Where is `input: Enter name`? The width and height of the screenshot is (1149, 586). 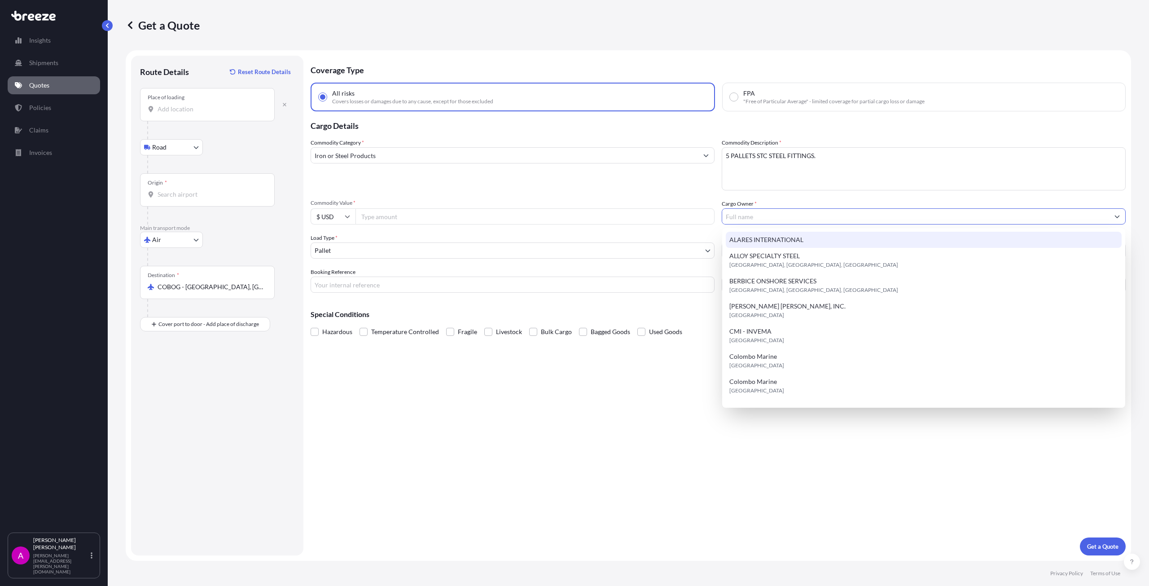
input: Enter name is located at coordinates (924, 285).